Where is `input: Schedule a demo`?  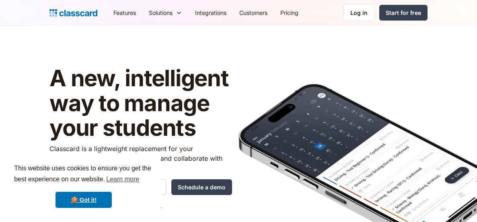 input: Schedule a demo is located at coordinates (202, 187).